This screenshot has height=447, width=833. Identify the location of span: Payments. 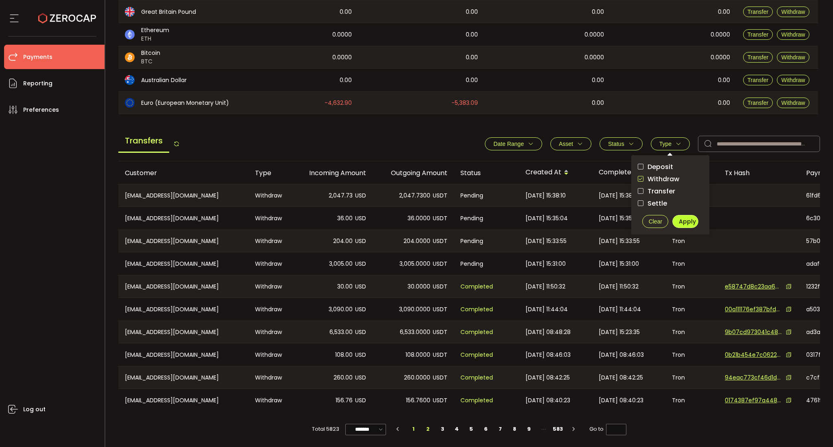
(38, 57).